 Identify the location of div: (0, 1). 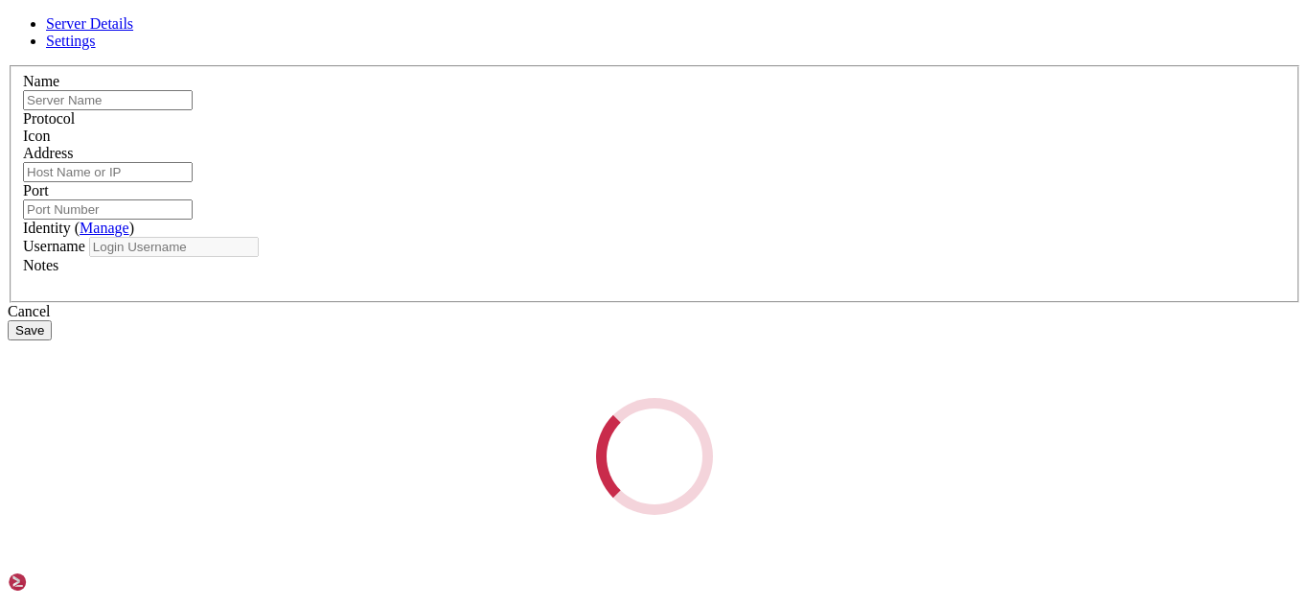
(12, 34).